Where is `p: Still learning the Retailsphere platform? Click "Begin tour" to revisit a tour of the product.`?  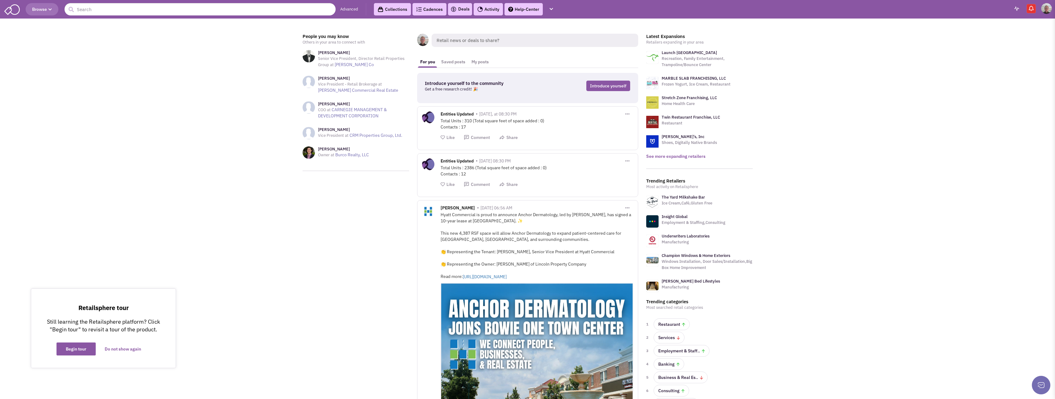
p: Still learning the Retailsphere platform? Click "Begin tour" to revisit a tour of the product. is located at coordinates (103, 325).